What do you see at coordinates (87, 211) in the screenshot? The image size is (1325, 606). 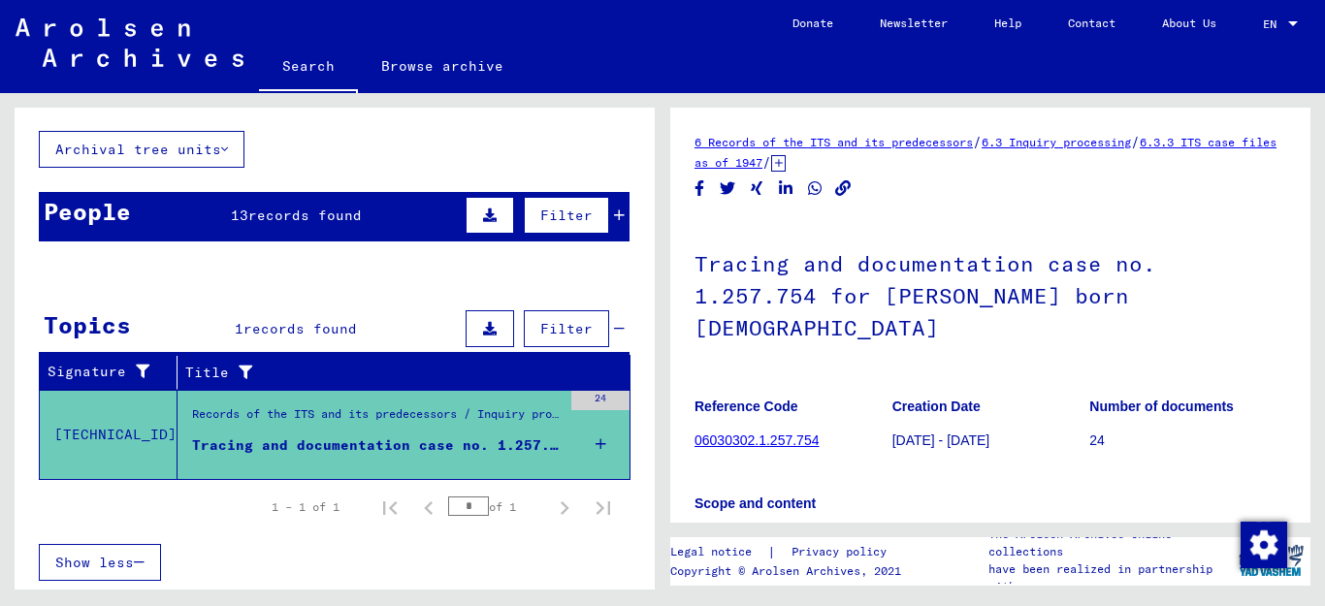 I see `div: People` at bounding box center [87, 211].